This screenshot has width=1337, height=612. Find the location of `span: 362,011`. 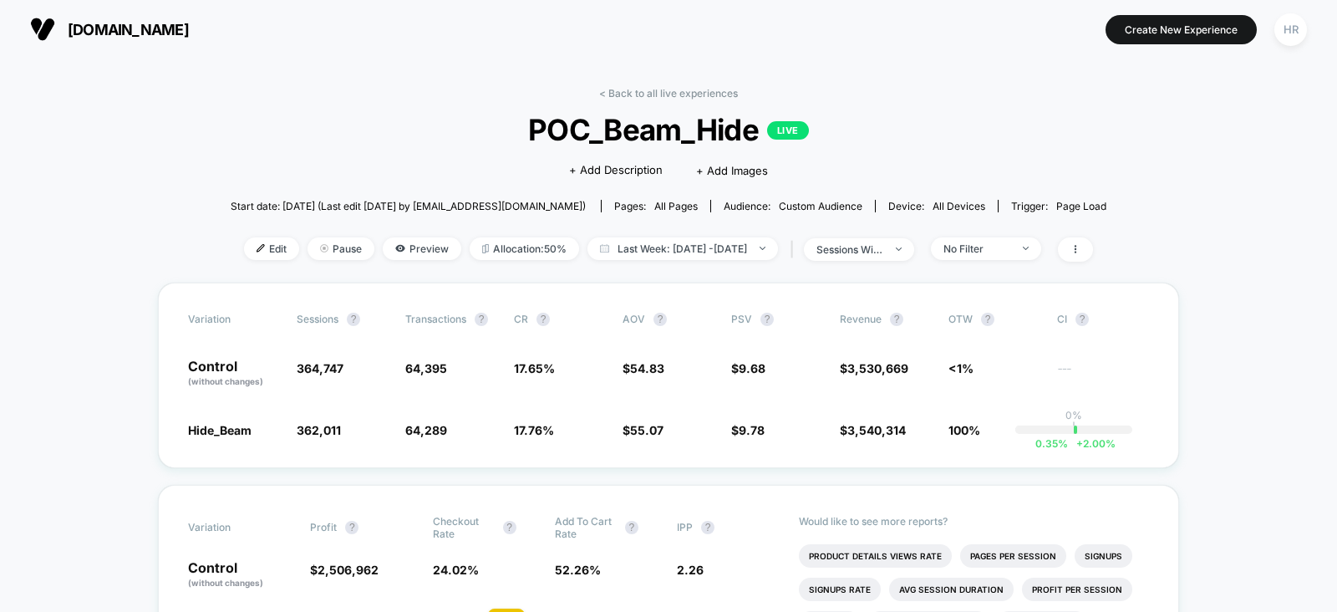

span: 362,011 is located at coordinates (318, 429).